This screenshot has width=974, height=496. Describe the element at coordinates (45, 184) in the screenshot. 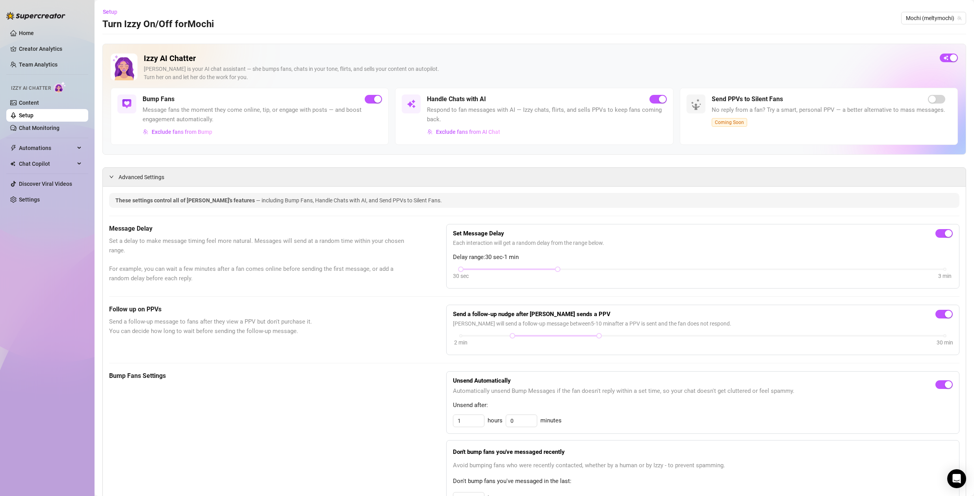

I see `a: Discover Viral Videos` at that location.